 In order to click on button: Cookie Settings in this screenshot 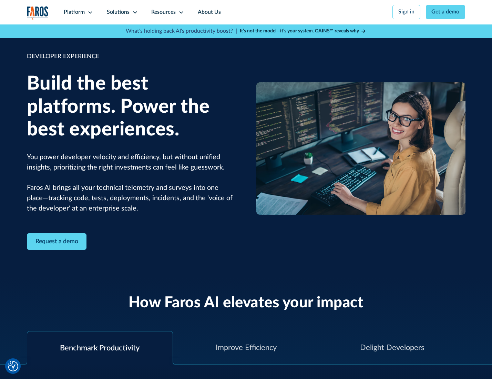, I will do `click(13, 366)`.